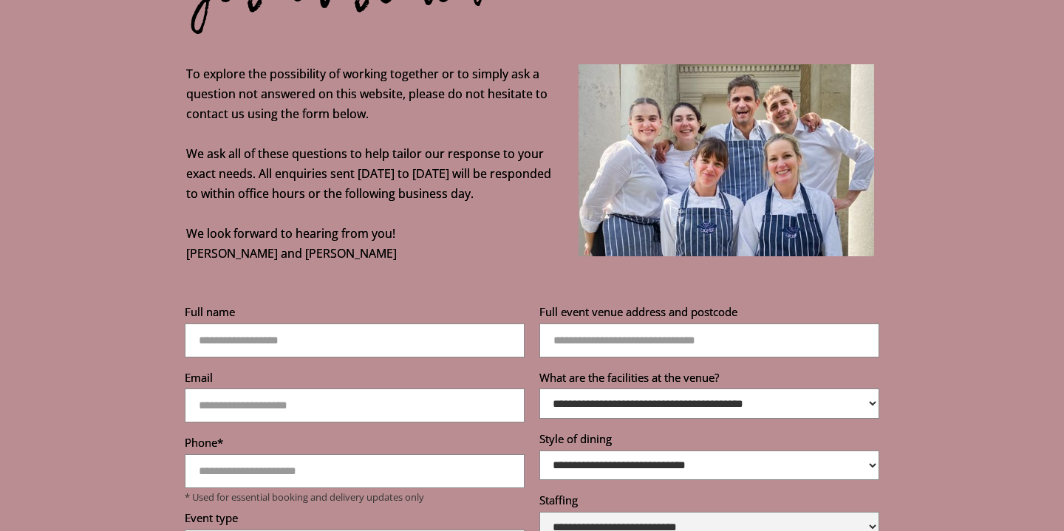  What do you see at coordinates (710, 314) in the screenshot?
I see `label: Full event venue address and postcode` at bounding box center [710, 314].